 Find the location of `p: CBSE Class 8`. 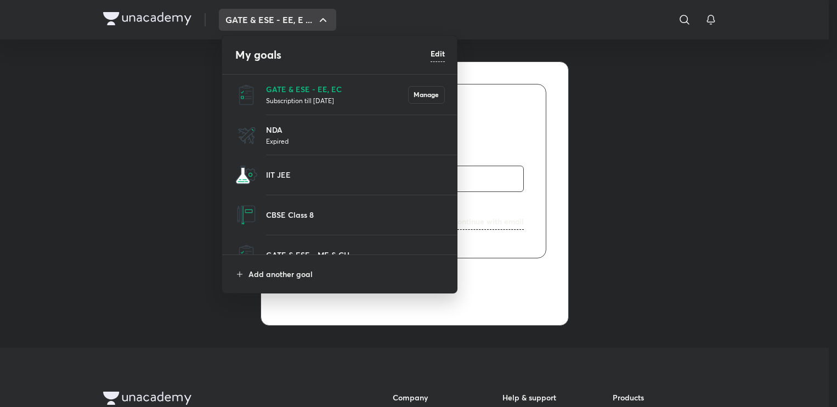

p: CBSE Class 8 is located at coordinates (356, 215).